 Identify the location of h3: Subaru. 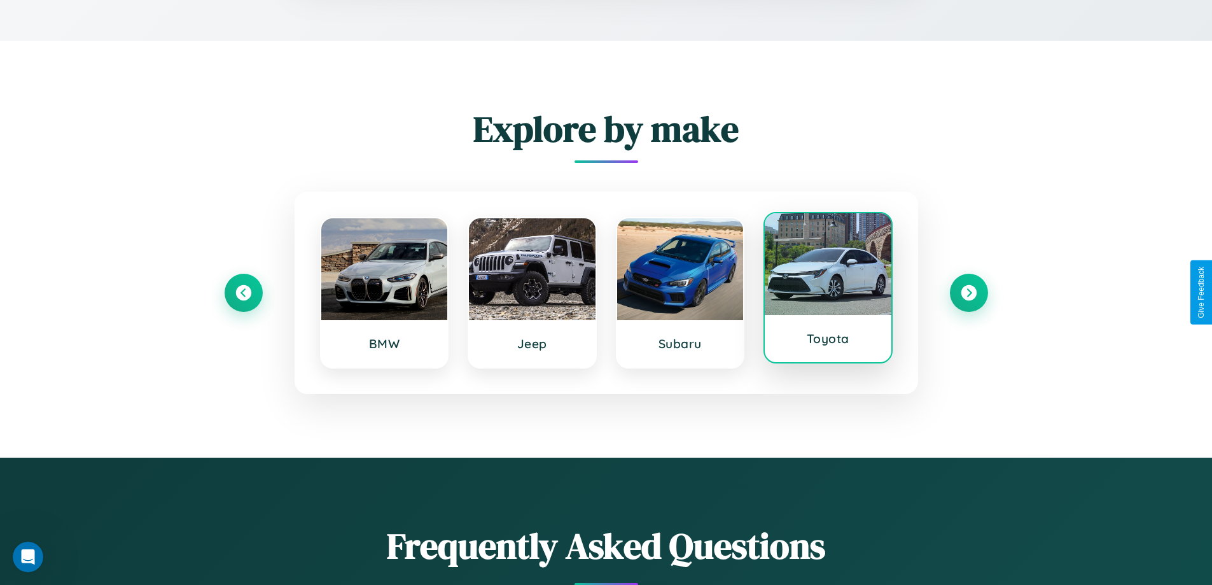
(680, 344).